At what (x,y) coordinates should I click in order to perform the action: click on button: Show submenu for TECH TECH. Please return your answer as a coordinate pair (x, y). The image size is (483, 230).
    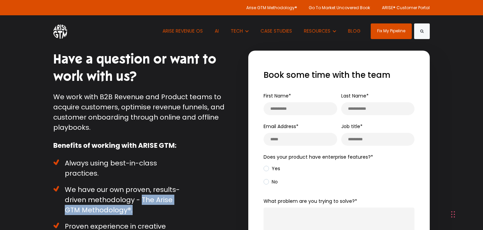
    Looking at the image, I should click on (240, 31).